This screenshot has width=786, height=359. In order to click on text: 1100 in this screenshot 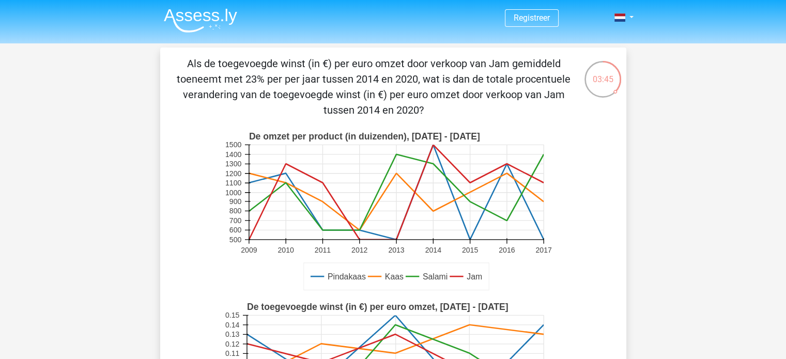, I will do `click(233, 183)`.